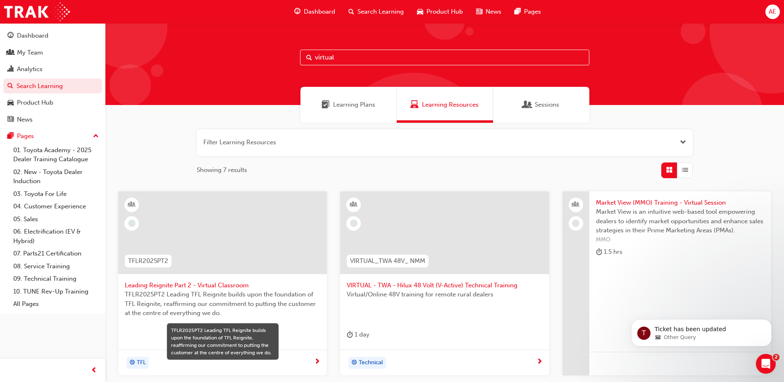 The height and width of the screenshot is (382, 784). I want to click on div: Profile image for Trak, so click(25, 31).